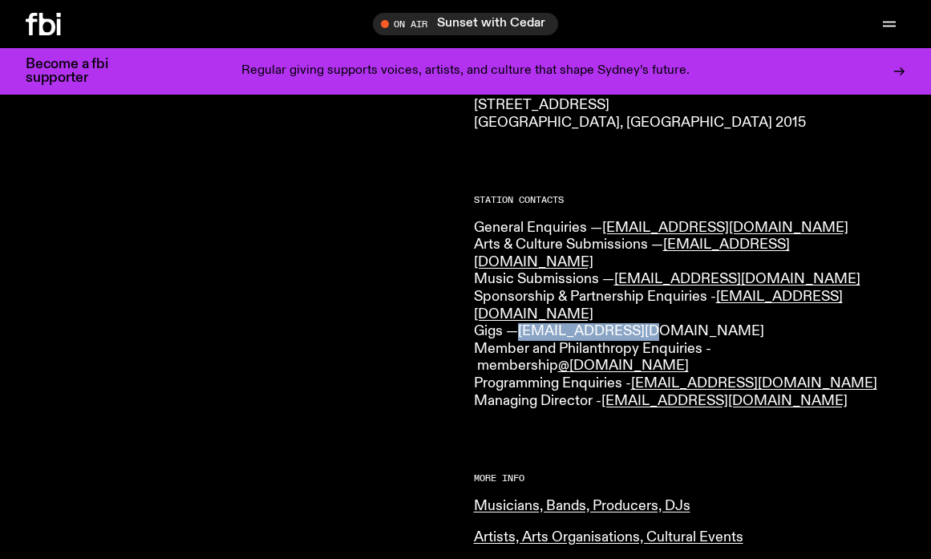 This screenshot has height=559, width=931. I want to click on a: Artists, Arts Organisations, Cultural Events, so click(609, 537).